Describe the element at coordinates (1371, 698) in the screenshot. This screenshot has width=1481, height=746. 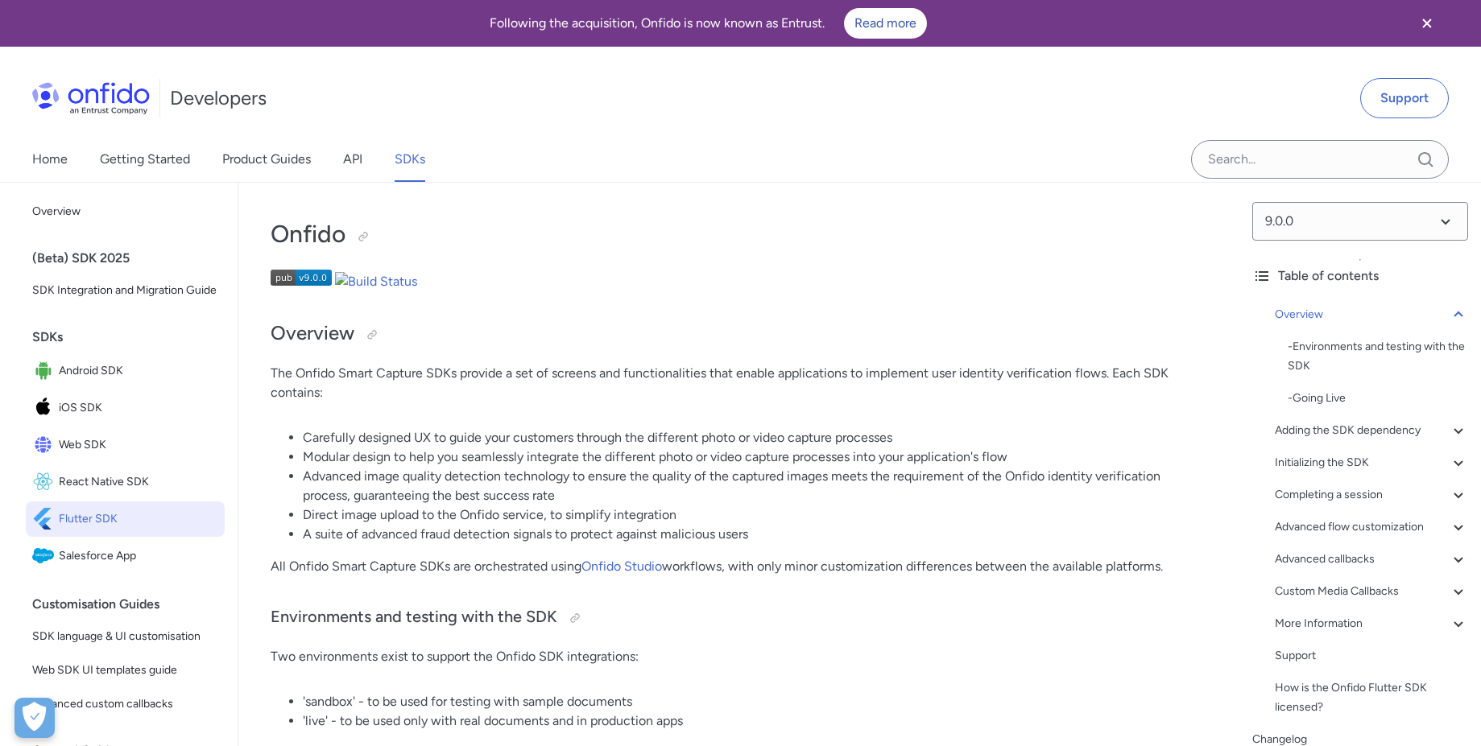
I see `div: How is the Onfido Flutter SDK licensed?` at that location.